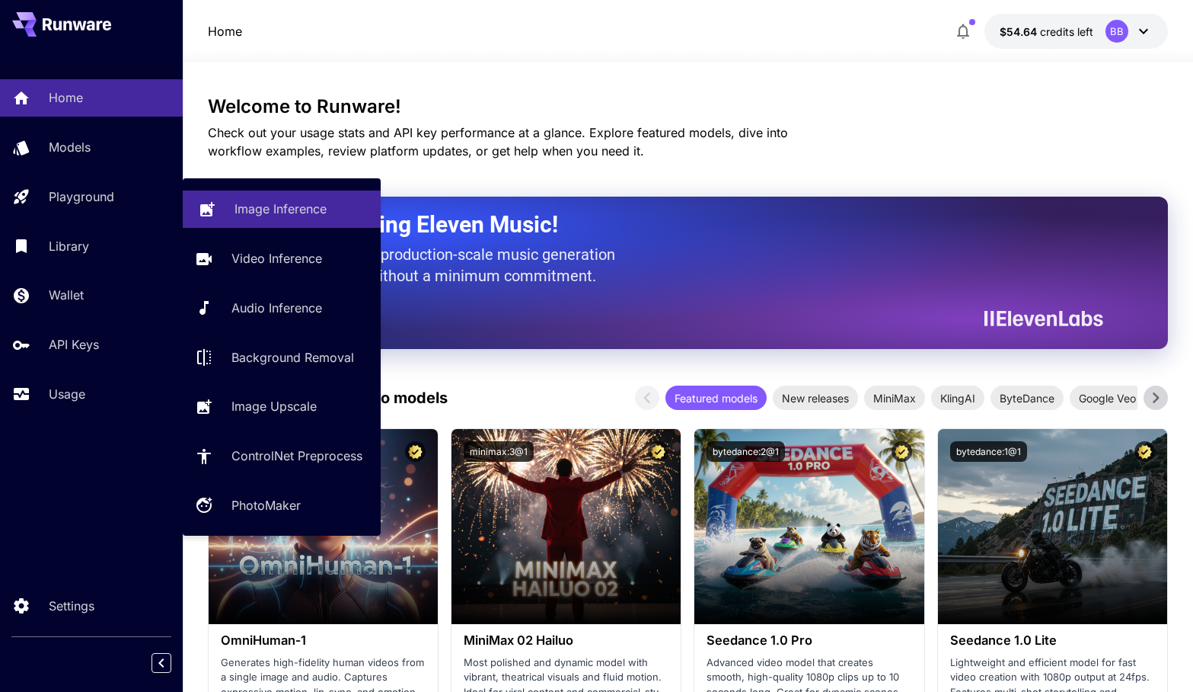 The image size is (1193, 692). Describe the element at coordinates (276, 308) in the screenshot. I see `p: Audio Inference` at that location.